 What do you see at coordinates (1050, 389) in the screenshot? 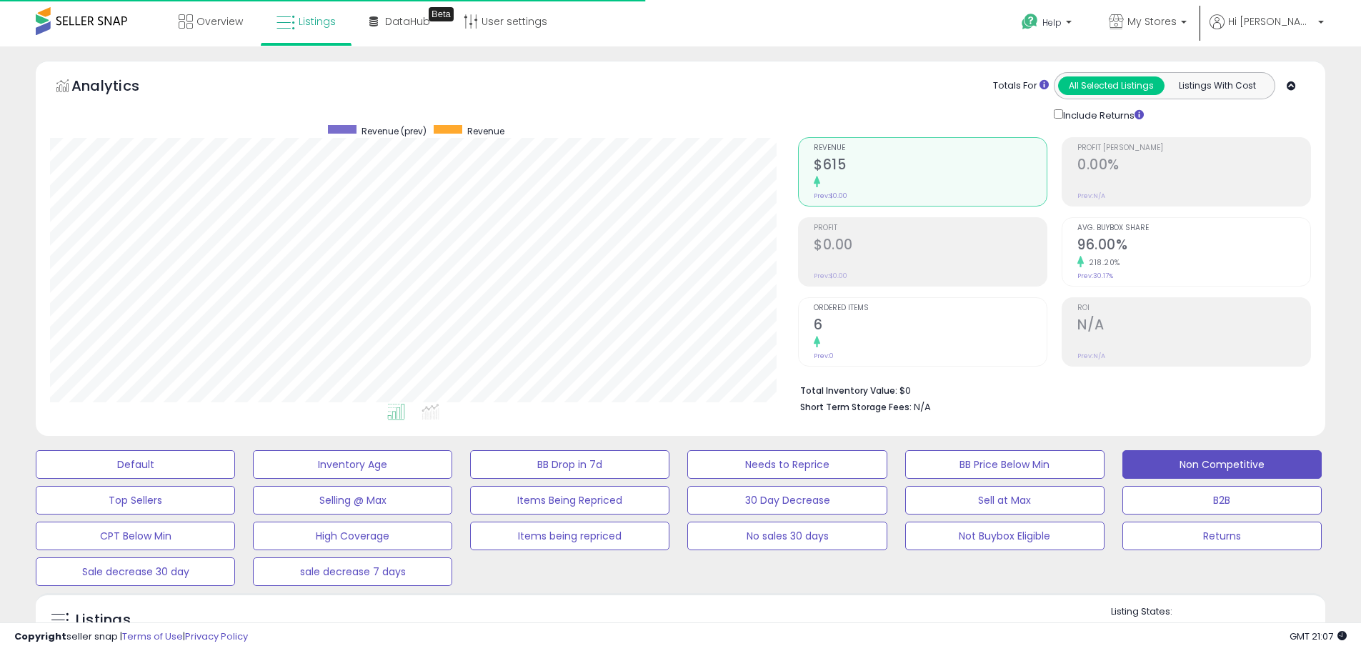
I see `li: $0` at bounding box center [1050, 389].